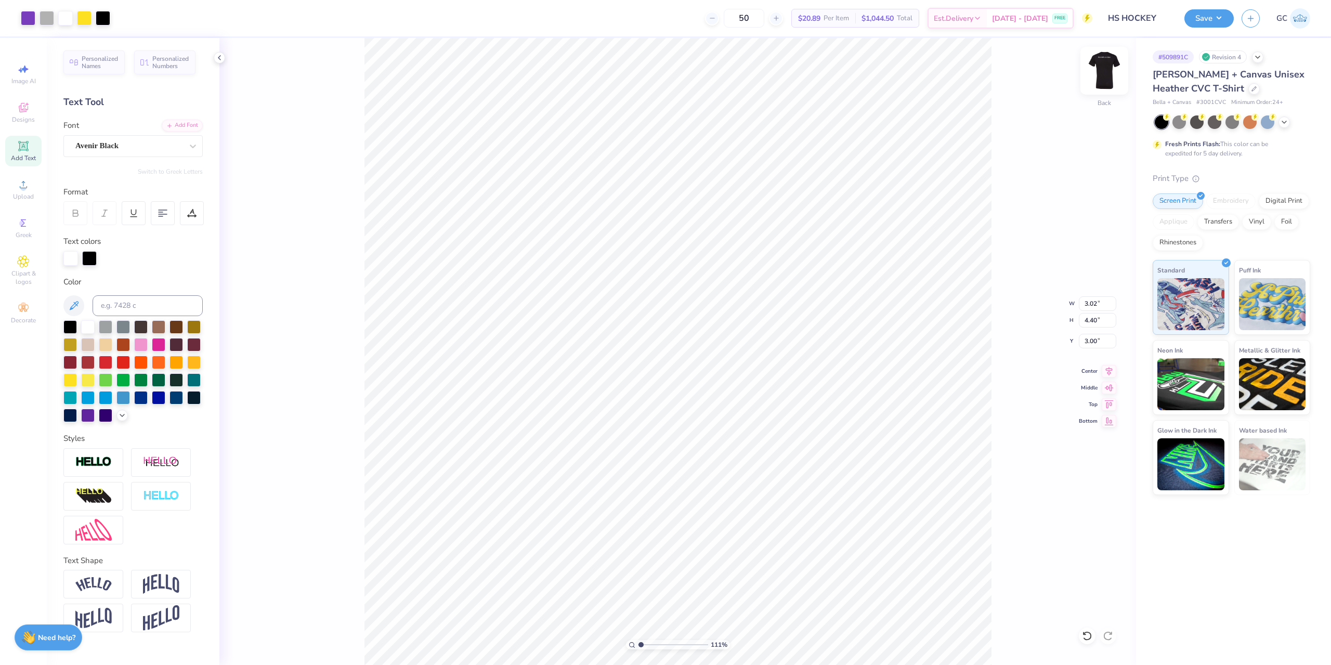 The height and width of the screenshot is (665, 1331). Describe the element at coordinates (57, 637) in the screenshot. I see `strong: Need help?` at that location.